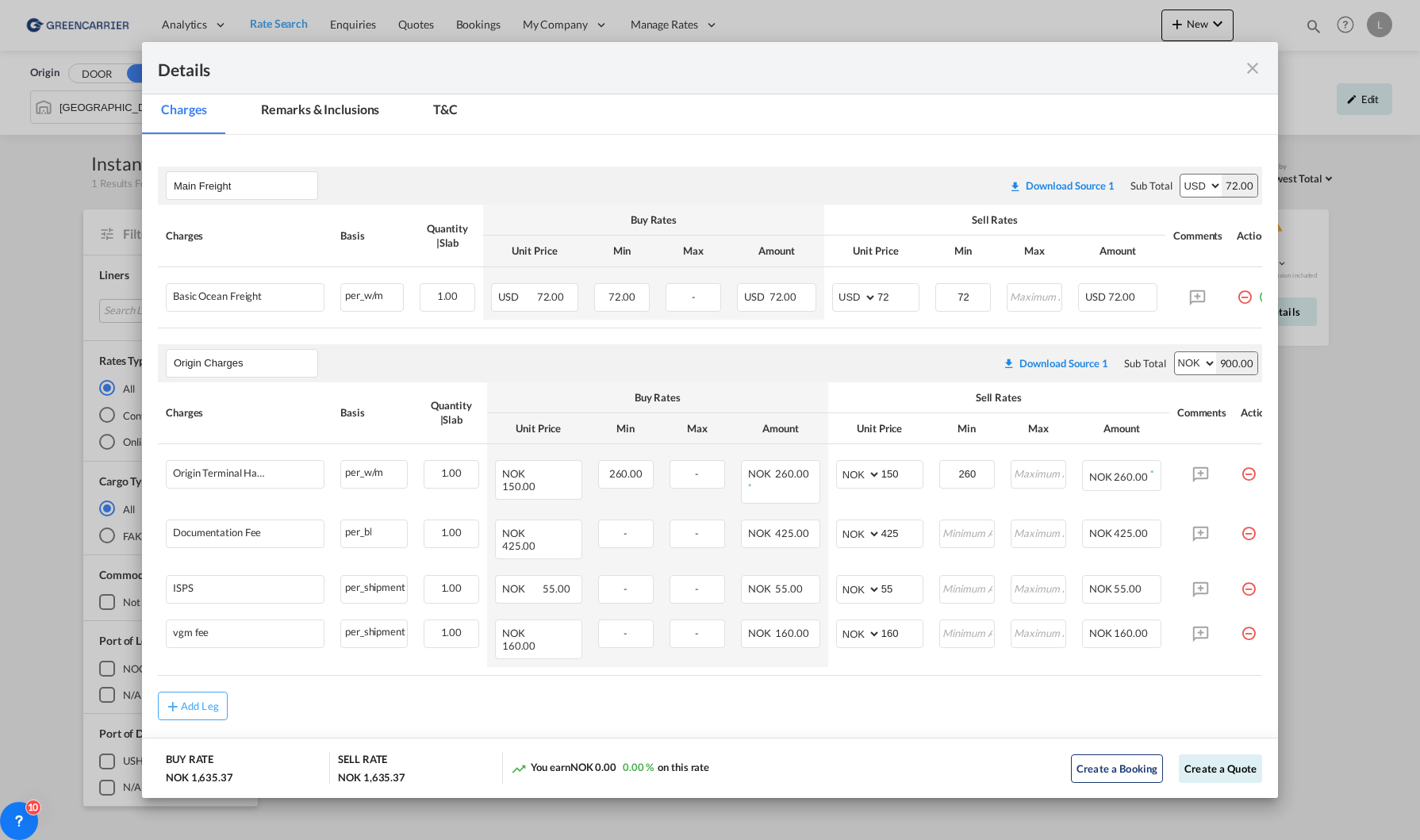  I want to click on md-icon: icon-plus md-link-fg s20, so click(173, 706).